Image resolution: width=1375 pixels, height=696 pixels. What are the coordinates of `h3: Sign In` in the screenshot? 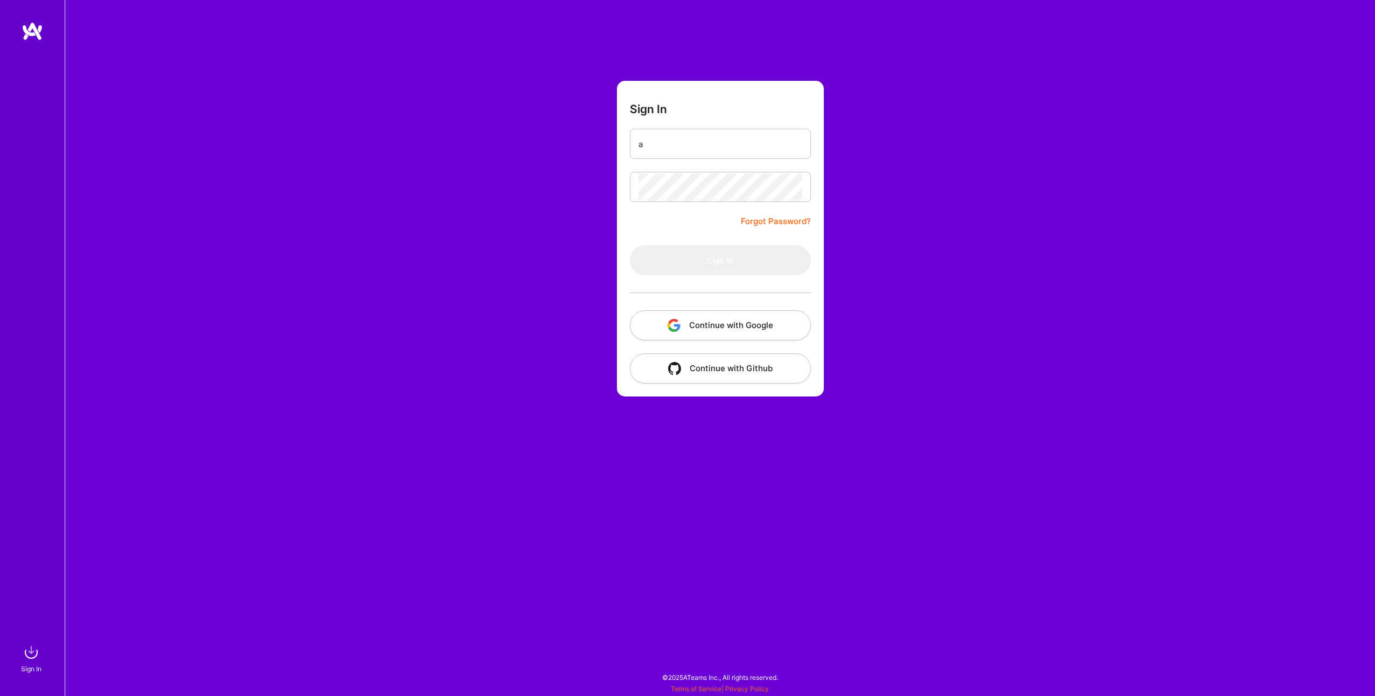 It's located at (648, 109).